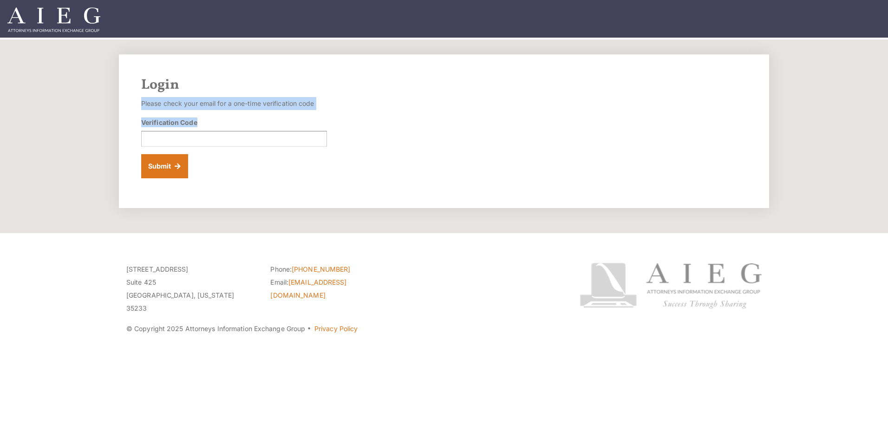 The image size is (888, 443). I want to click on img: Attorneys Information Exchange Group logo, so click(670, 286).